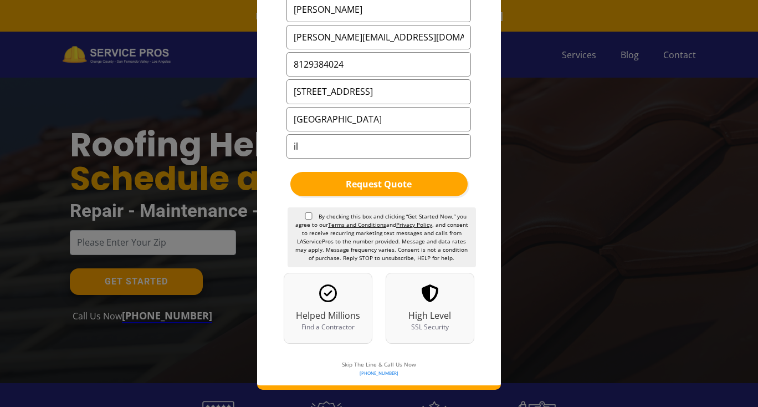  What do you see at coordinates (430, 315) in the screenshot?
I see `div: High Level` at bounding box center [430, 315].